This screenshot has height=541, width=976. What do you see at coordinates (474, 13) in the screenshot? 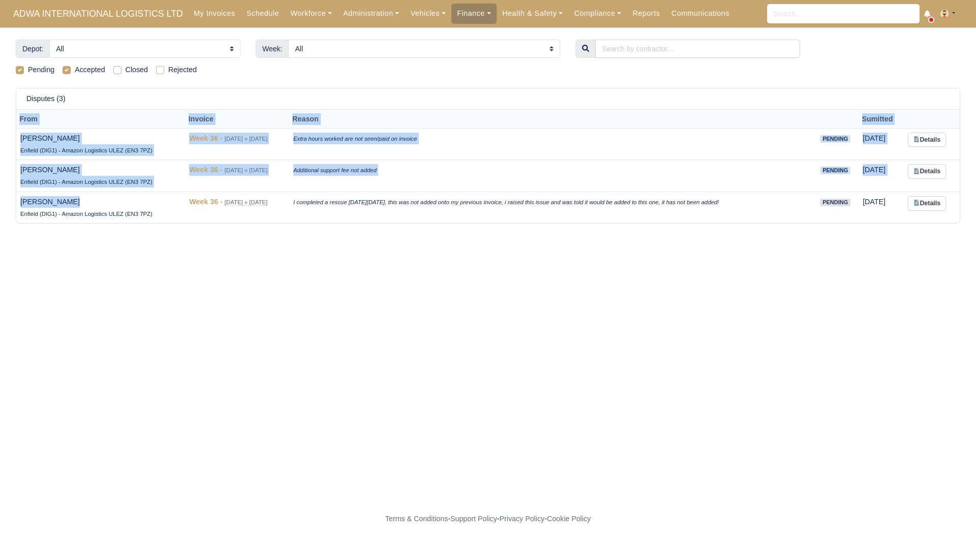
I see `a: Finance` at bounding box center [474, 13].